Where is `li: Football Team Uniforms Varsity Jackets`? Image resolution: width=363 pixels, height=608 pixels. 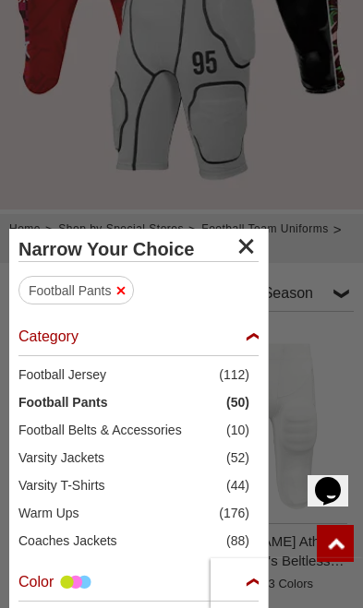 li: Football Team Uniforms Varsity Jackets is located at coordinates (138, 458).